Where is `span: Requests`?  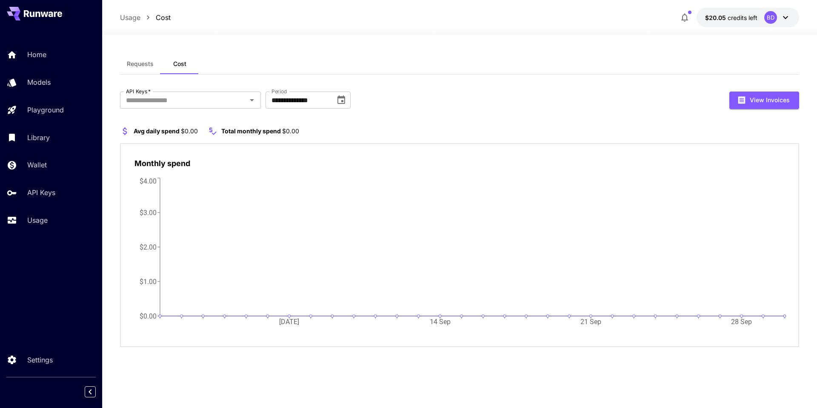 span: Requests is located at coordinates (140, 64).